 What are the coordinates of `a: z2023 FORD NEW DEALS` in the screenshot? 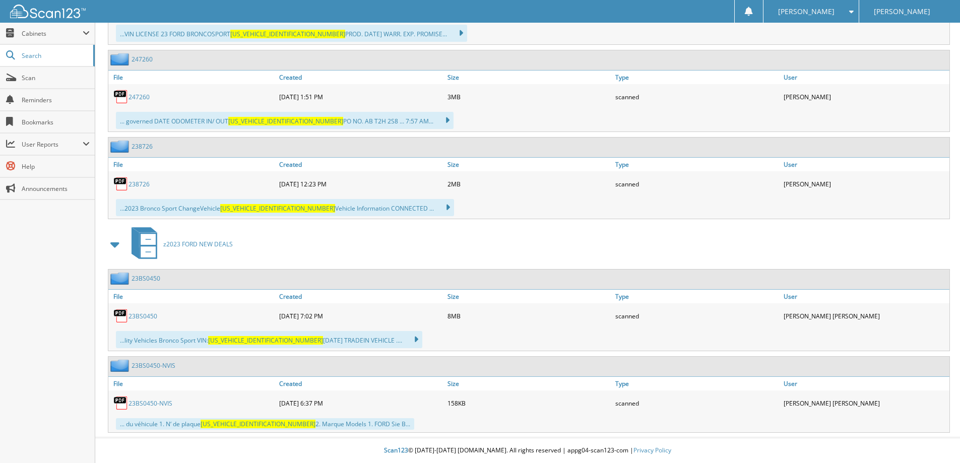 It's located at (179, 244).